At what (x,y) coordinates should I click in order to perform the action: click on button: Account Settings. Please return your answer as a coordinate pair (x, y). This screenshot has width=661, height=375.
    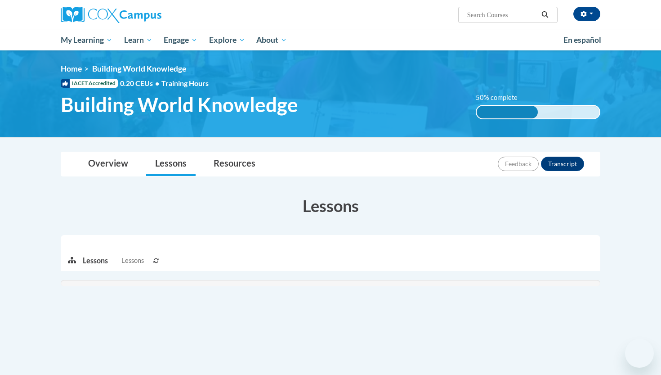
    Looking at the image, I should click on (587, 14).